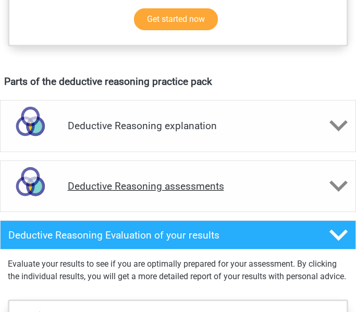 This screenshot has width=356, height=312. What do you see at coordinates (30, 187) in the screenshot?
I see `img: deductive reasoning assessments` at bounding box center [30, 187].